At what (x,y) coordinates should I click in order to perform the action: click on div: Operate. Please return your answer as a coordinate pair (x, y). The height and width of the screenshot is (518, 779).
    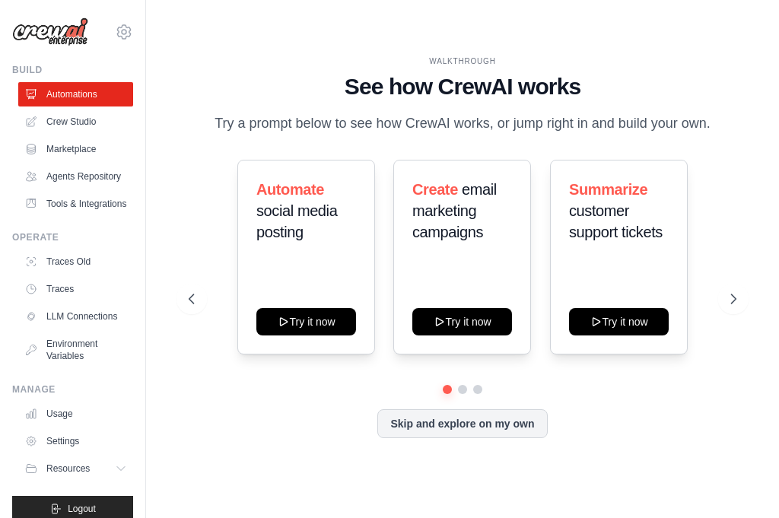
    Looking at the image, I should click on (72, 237).